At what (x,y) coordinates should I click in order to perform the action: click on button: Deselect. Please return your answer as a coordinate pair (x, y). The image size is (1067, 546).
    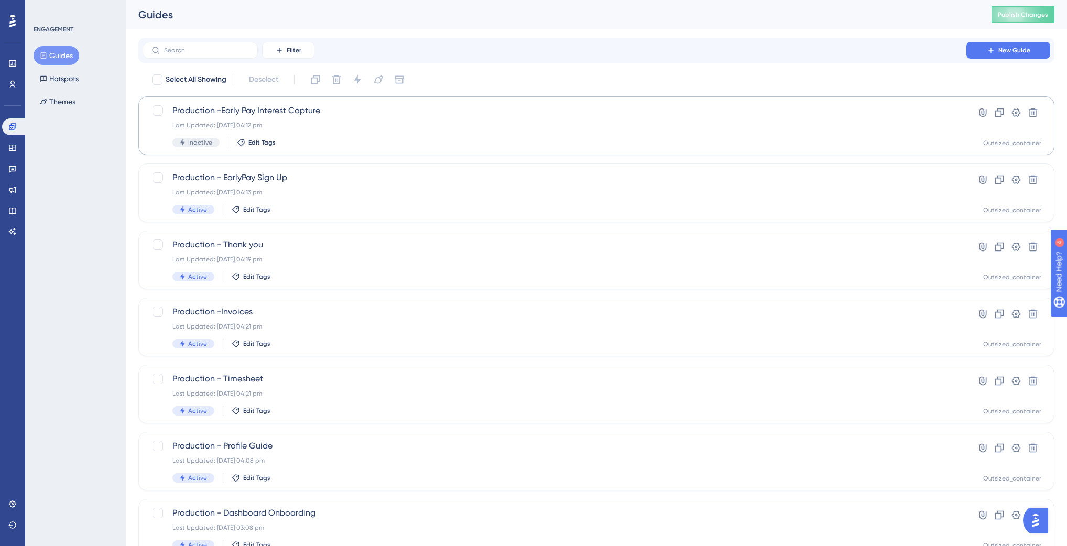
    Looking at the image, I should click on (264, 80).